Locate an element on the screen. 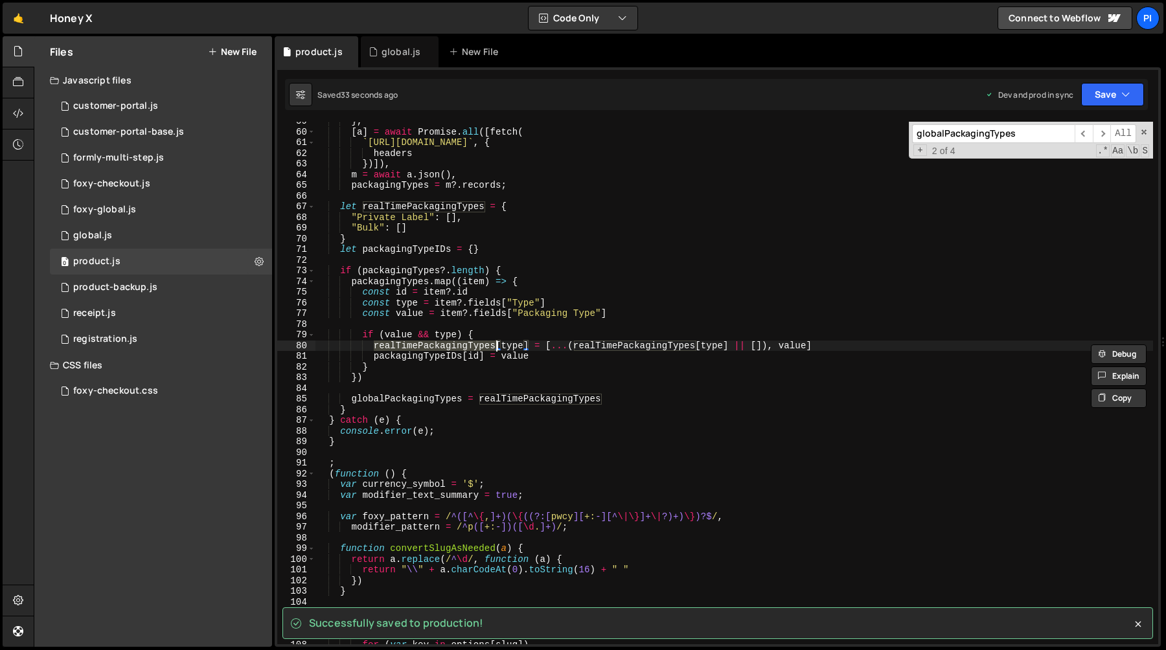 The width and height of the screenshot is (1166, 650). div: 87 is located at coordinates (296, 420).